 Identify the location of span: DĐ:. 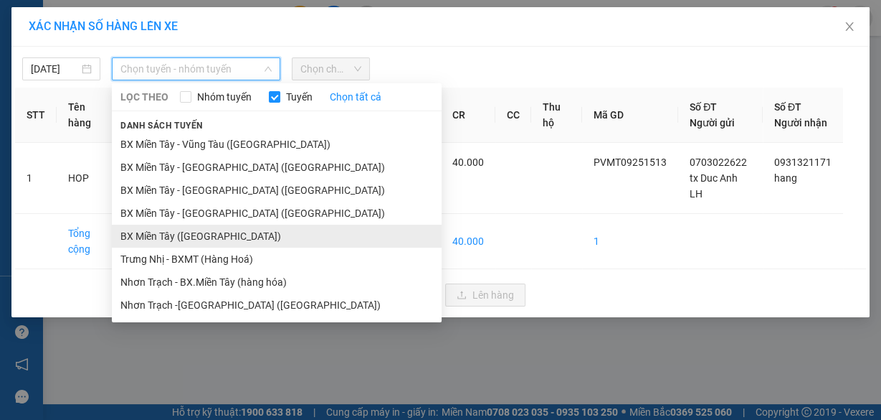
(133, 99).